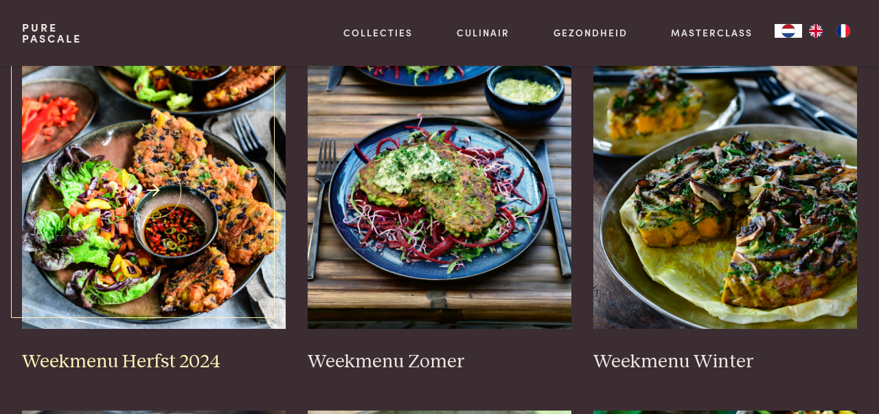 This screenshot has height=414, width=879. What do you see at coordinates (712, 32) in the screenshot?
I see `a: Masterclass` at bounding box center [712, 32].